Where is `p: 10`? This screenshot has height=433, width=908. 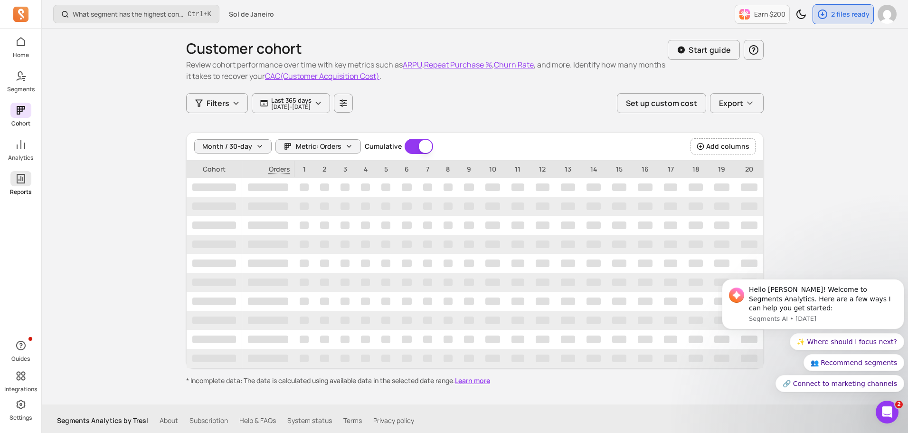 p: 10 is located at coordinates (493, 169).